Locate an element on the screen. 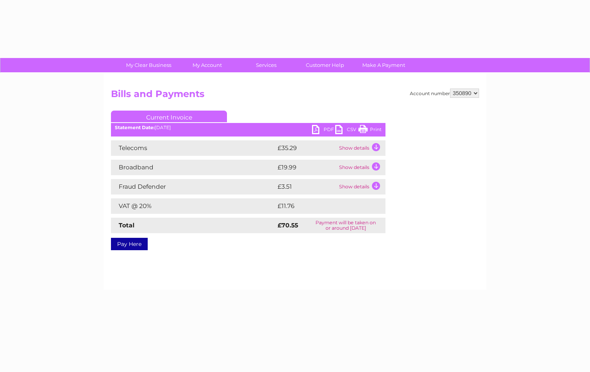  td: Telecoms is located at coordinates (193, 148).